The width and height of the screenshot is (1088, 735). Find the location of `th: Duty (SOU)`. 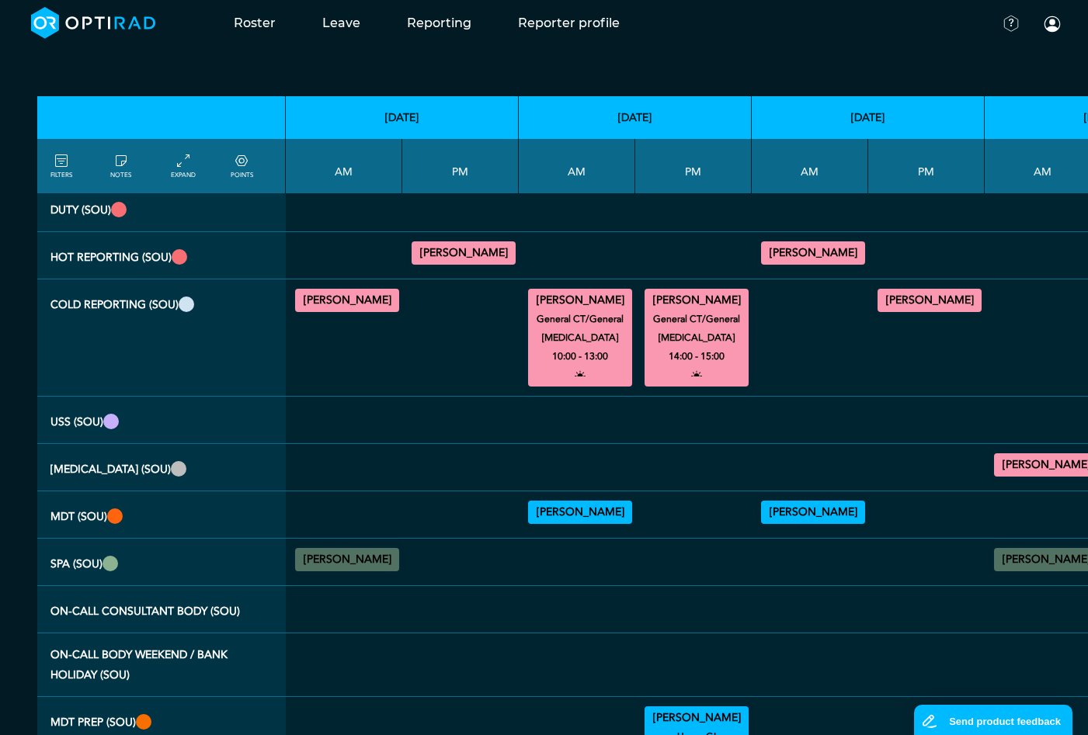

th: Duty (SOU) is located at coordinates (162, 208).